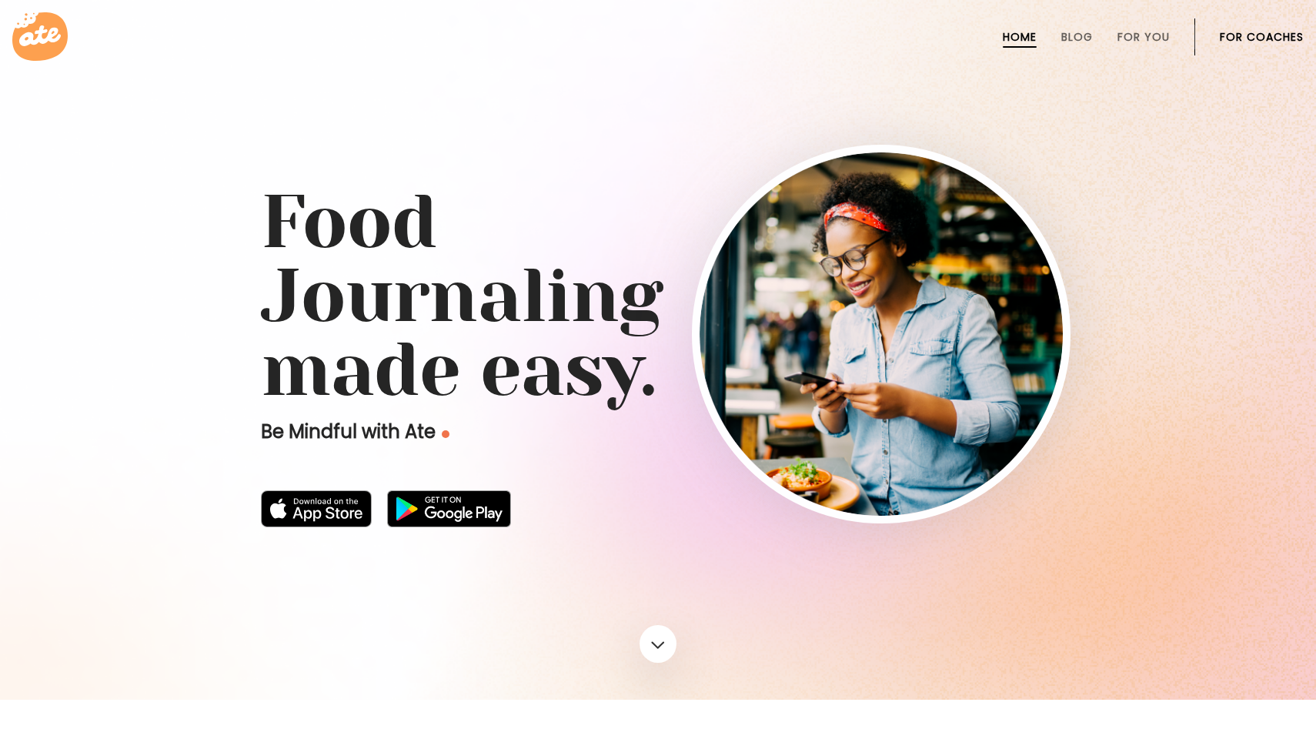  I want to click on img: badge-download-apple.svg, so click(316, 509).